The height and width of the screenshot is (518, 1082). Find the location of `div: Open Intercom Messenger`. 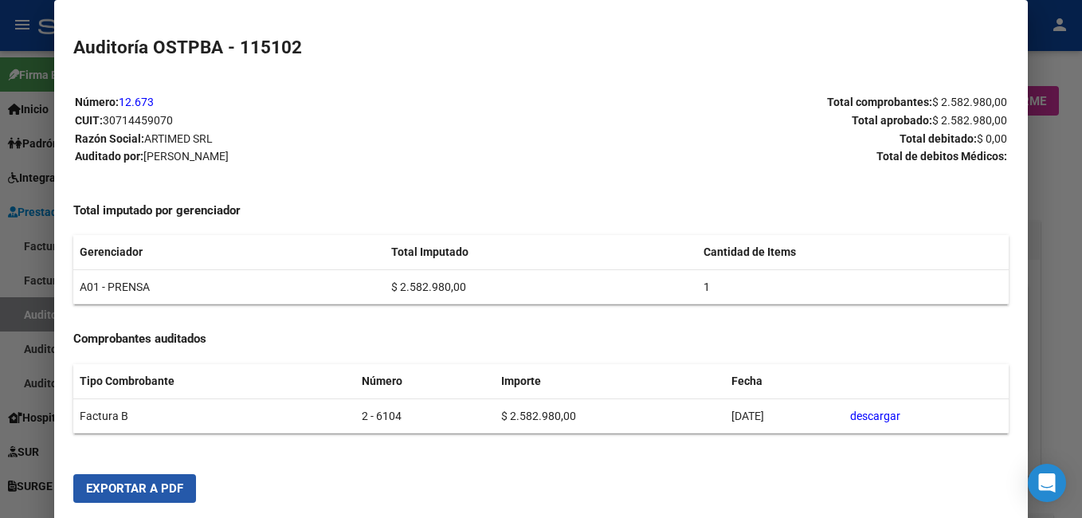

div: Open Intercom Messenger is located at coordinates (1047, 483).